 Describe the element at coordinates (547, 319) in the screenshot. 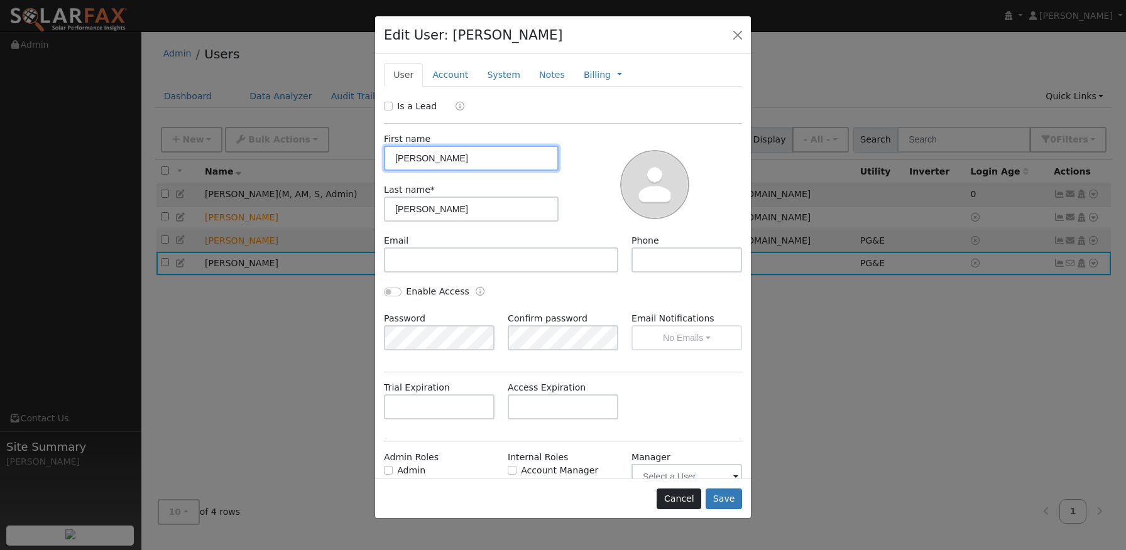

I see `label: Confirm password` at that location.